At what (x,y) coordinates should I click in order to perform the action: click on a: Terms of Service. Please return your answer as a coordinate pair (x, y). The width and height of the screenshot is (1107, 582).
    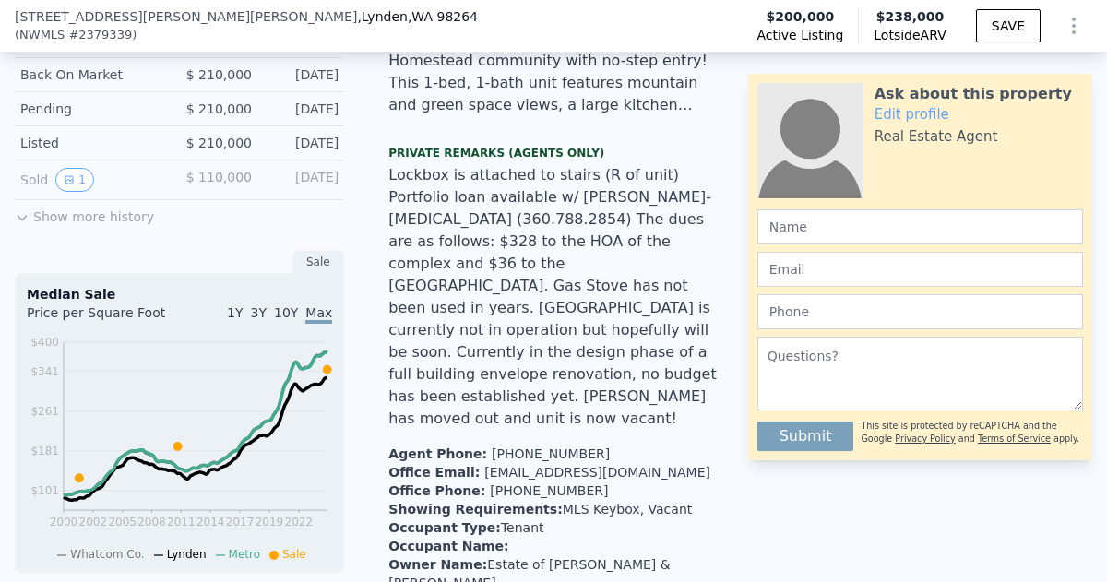
    Looking at the image, I should click on (1013, 438).